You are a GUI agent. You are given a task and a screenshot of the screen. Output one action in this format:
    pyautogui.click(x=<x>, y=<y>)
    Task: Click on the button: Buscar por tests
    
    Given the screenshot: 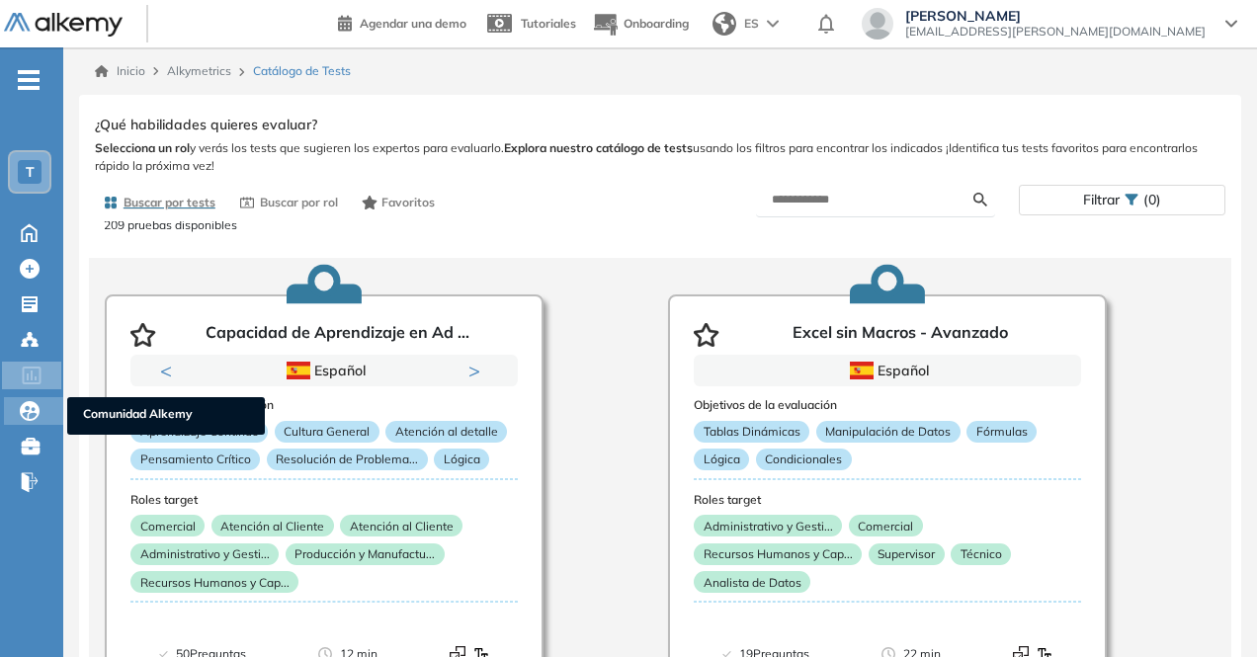 What is the action you would take?
    pyautogui.click(x=159, y=203)
    